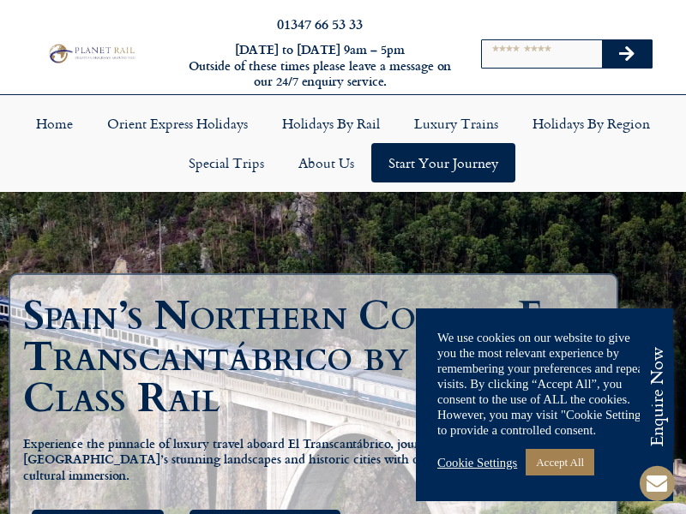 The height and width of the screenshot is (514, 686). What do you see at coordinates (326, 163) in the screenshot?
I see `a: About Us` at bounding box center [326, 163].